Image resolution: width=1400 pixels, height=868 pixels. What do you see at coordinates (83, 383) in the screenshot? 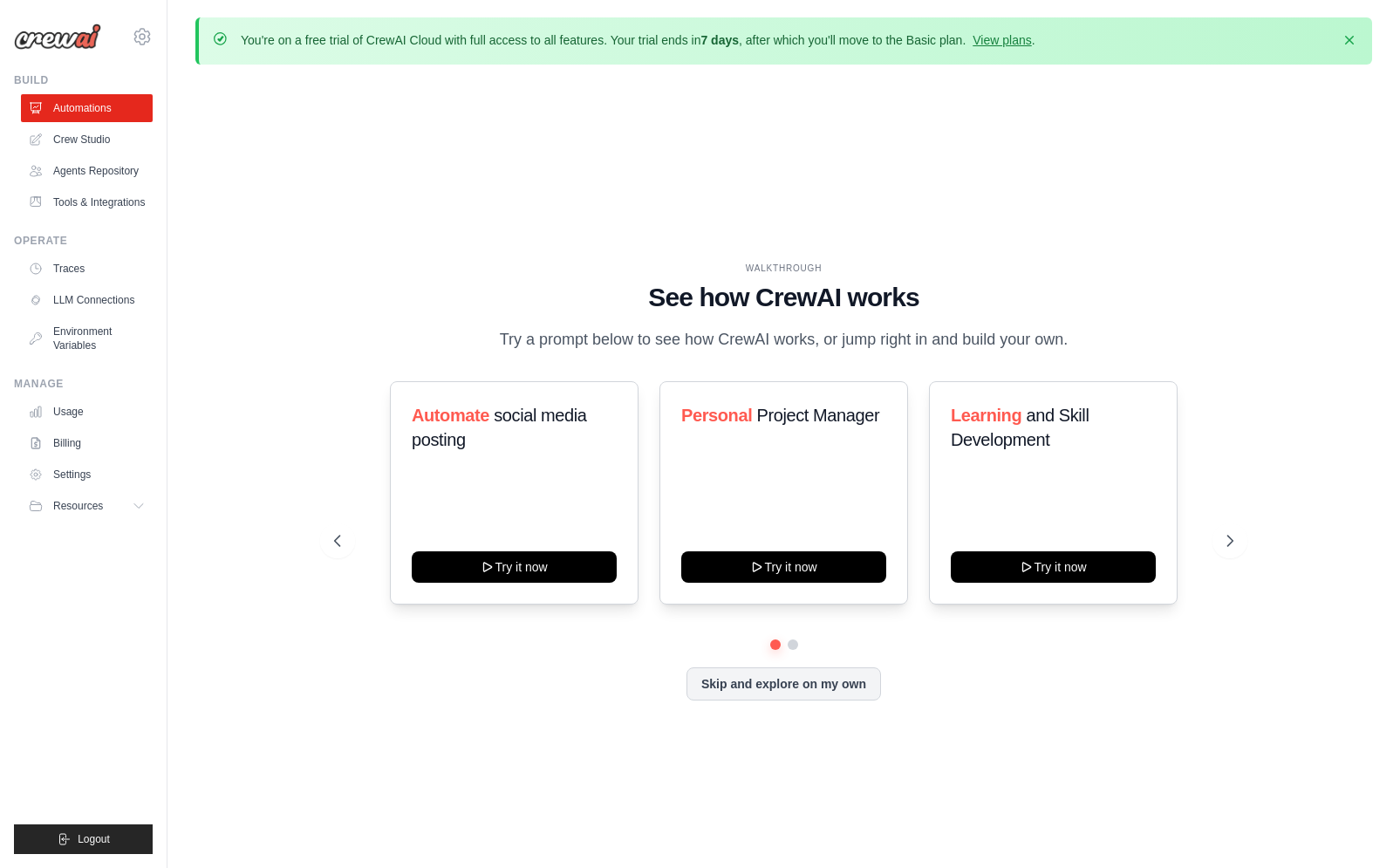
I see `div: Manage` at bounding box center [83, 383].